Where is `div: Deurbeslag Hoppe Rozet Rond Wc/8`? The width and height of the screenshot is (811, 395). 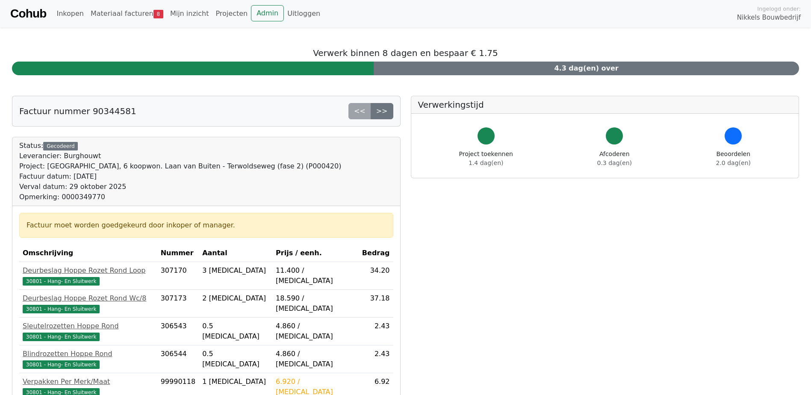 div: Deurbeslag Hoppe Rozet Rond Wc/8 is located at coordinates (88, 299).